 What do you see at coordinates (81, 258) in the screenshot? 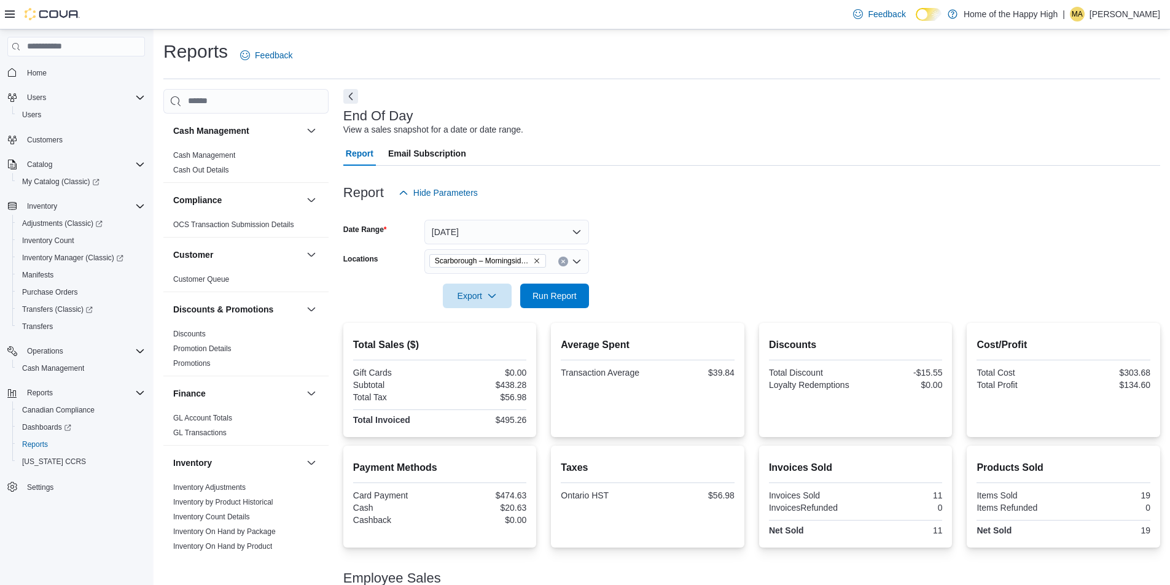
I see `a: Inventory Manager (Classic)` at bounding box center [81, 258].